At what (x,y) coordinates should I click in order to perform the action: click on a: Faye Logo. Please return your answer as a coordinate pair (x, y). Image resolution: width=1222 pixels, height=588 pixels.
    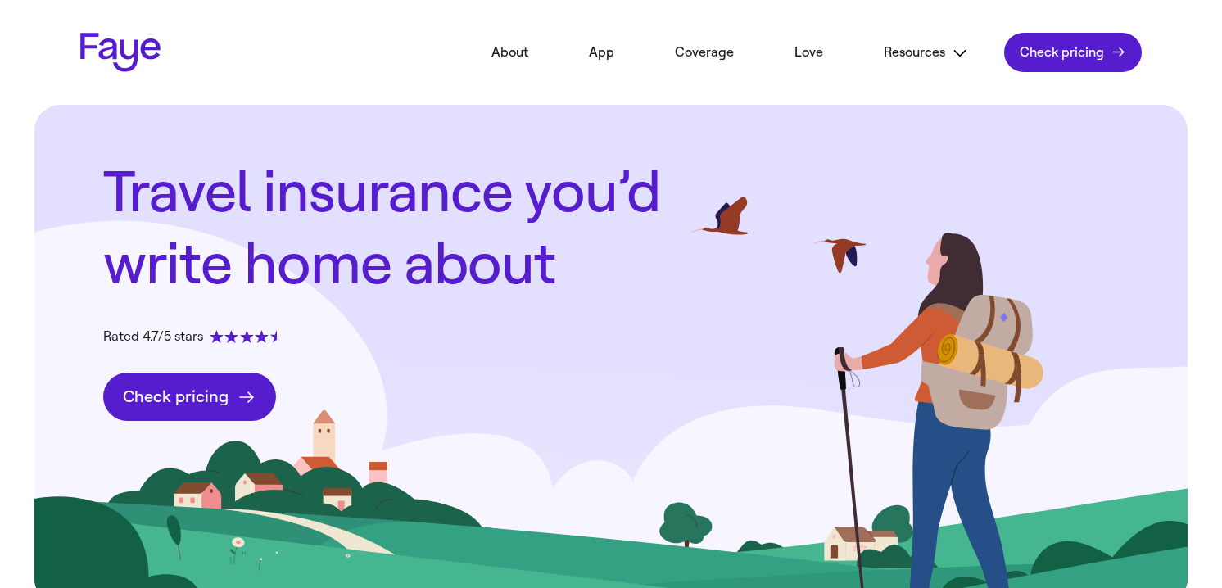
    Looking at the image, I should click on (120, 52).